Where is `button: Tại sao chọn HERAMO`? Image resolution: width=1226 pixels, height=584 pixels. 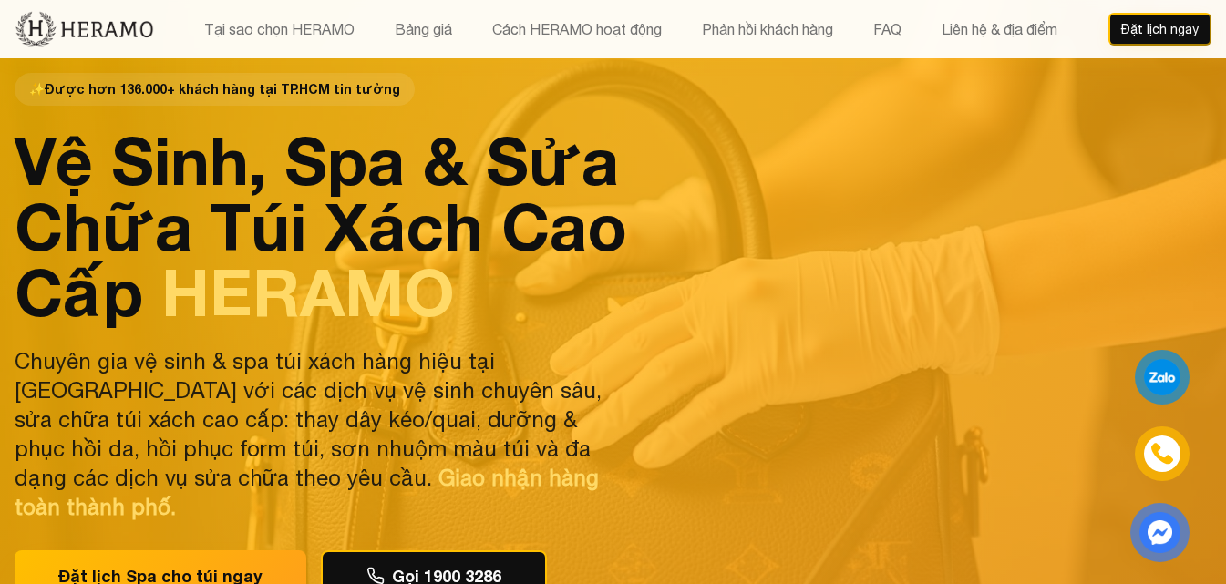 button: Tại sao chọn HERAMO is located at coordinates (279, 29).